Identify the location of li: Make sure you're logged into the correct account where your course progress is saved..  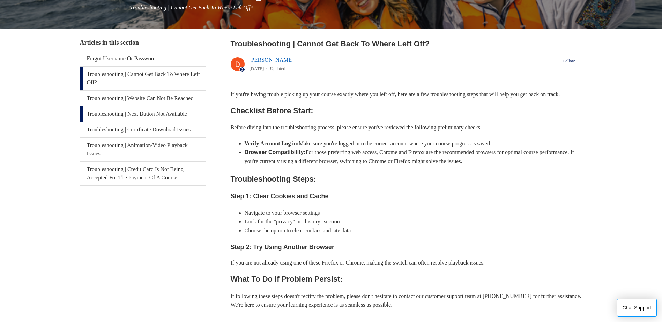
(414, 144).